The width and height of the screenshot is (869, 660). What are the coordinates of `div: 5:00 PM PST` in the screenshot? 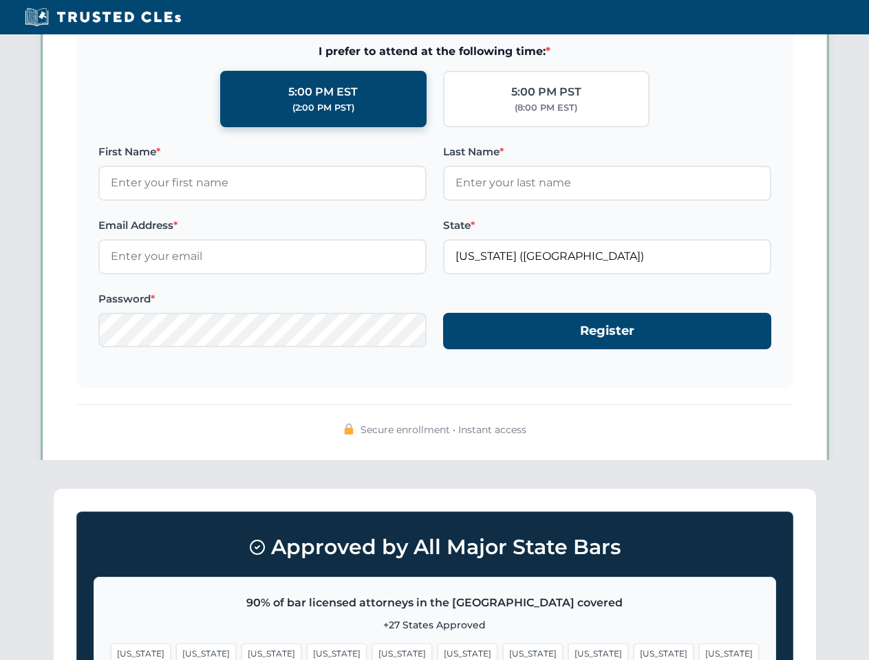 It's located at (546, 92).